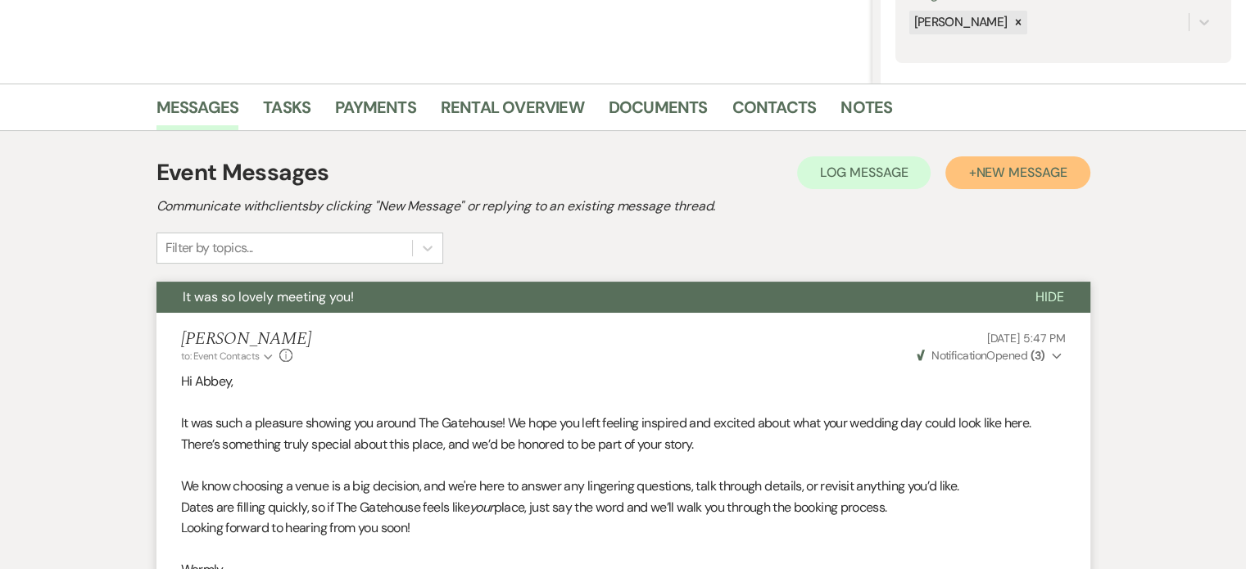 The height and width of the screenshot is (569, 1246). I want to click on a: Payments, so click(375, 112).